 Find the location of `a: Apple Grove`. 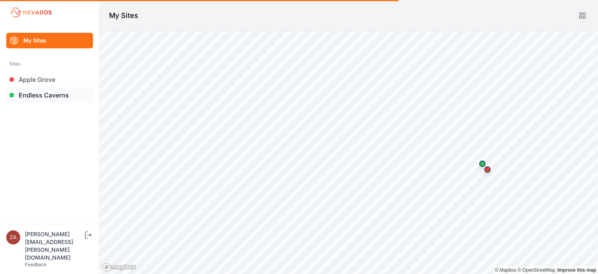

a: Apple Grove is located at coordinates (49, 79).